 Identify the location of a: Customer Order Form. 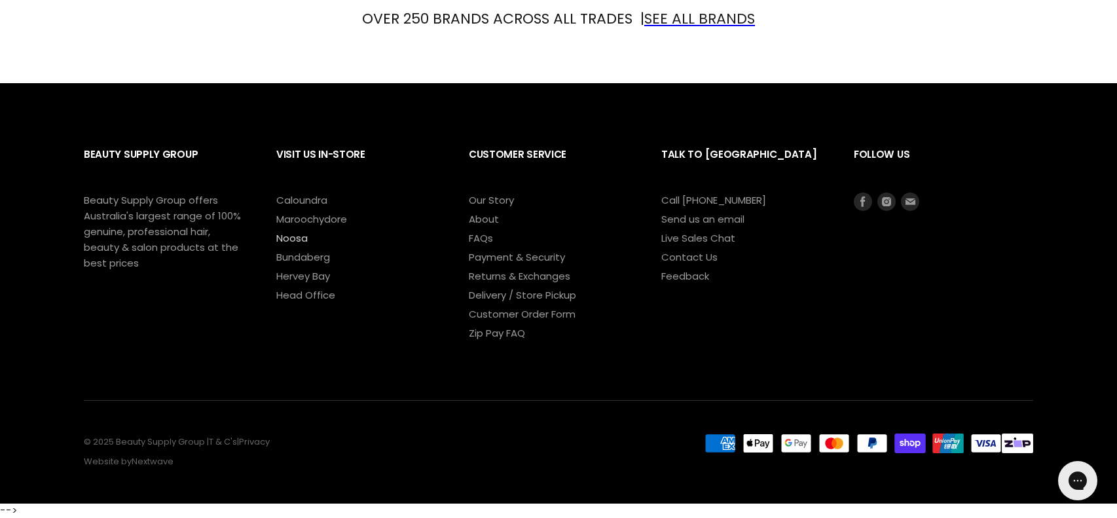
(522, 314).